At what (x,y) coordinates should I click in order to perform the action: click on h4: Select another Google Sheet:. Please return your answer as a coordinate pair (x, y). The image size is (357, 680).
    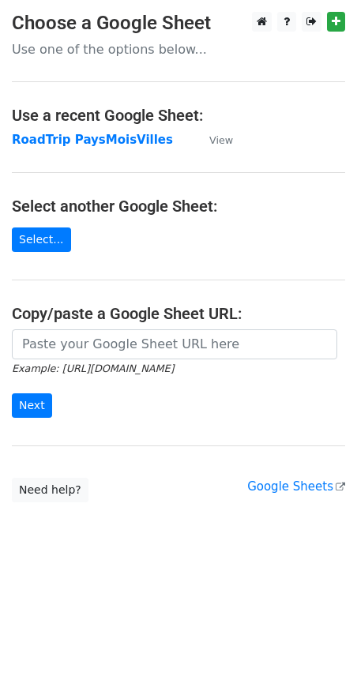
    Looking at the image, I should click on (179, 206).